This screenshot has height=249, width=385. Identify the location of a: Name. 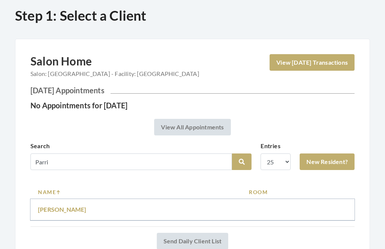
(136, 192).